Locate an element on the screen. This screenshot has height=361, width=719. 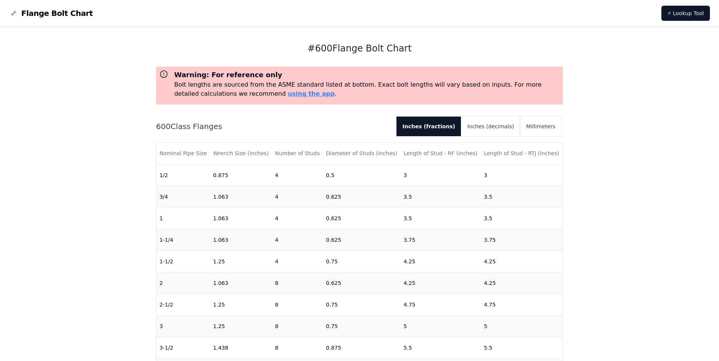
a: ⚡ Lookup Tool is located at coordinates (685, 13).